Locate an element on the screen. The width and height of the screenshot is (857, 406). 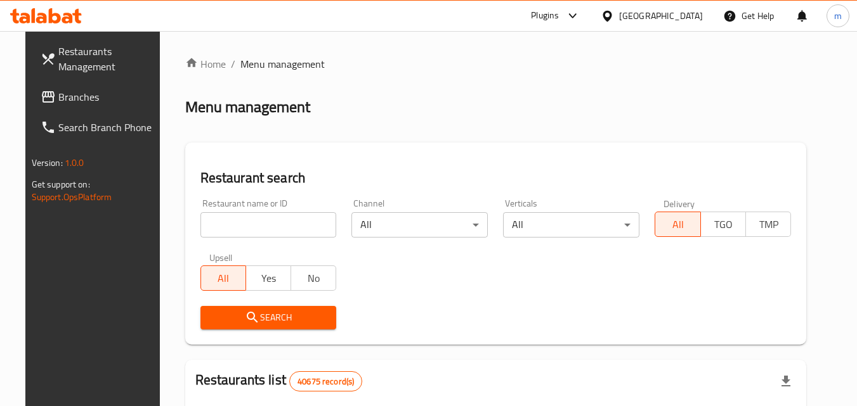
button: Yes is located at coordinates (268, 278).